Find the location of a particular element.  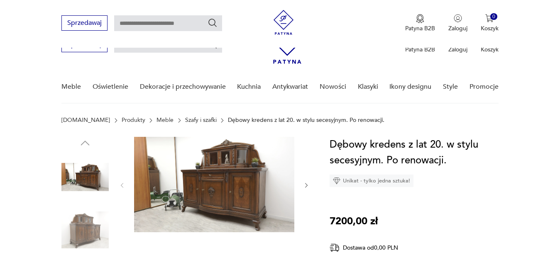

a: Style is located at coordinates (450, 87).